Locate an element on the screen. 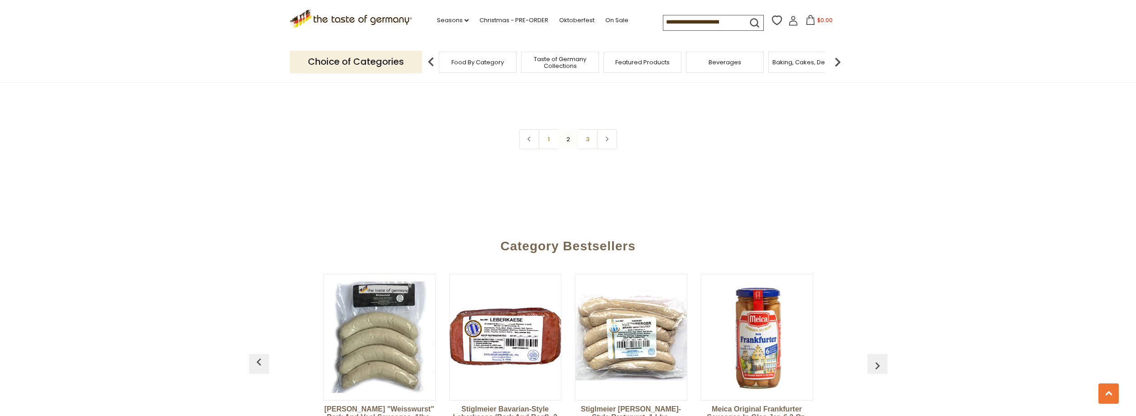 The image size is (1136, 416). a: Christmas - PRE-ORDER is located at coordinates (514, 20).